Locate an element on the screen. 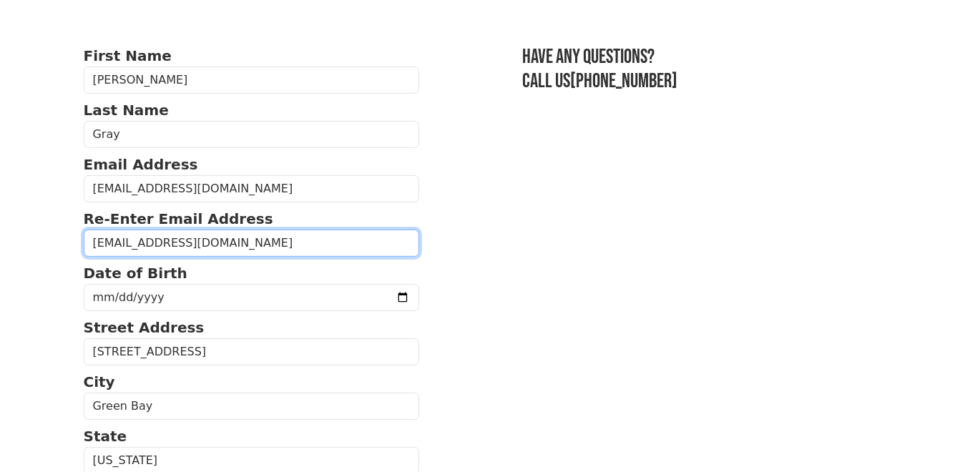 This screenshot has height=472, width=965. strong: State is located at coordinates (105, 436).